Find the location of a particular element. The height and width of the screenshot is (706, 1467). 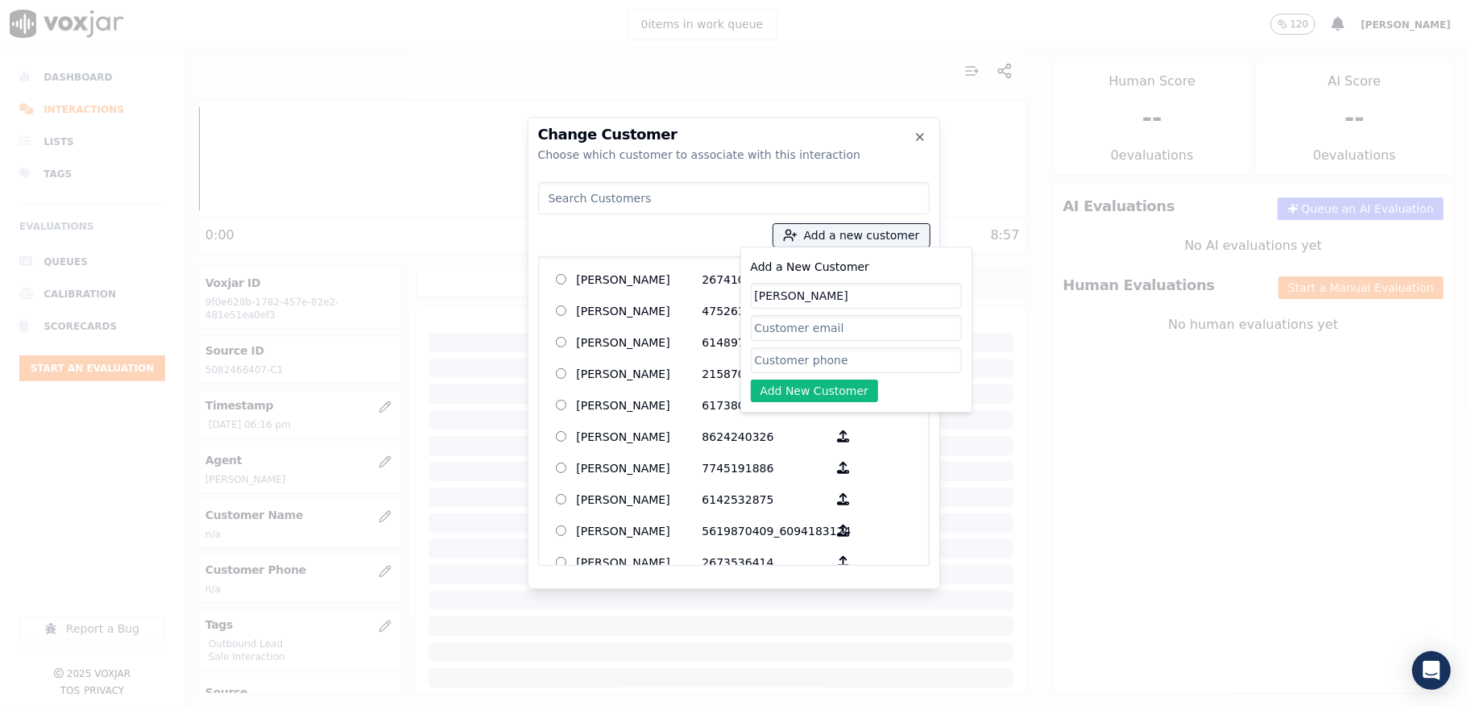

p: 8624240326 is located at coordinates (765, 436).